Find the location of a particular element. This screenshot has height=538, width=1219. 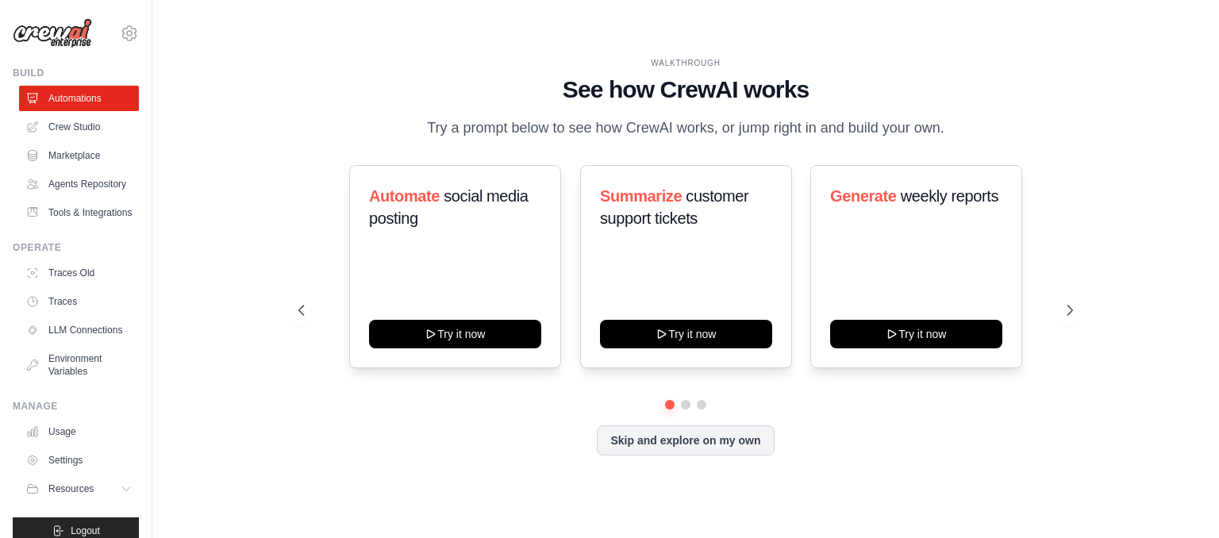

img: Logo is located at coordinates (52, 33).